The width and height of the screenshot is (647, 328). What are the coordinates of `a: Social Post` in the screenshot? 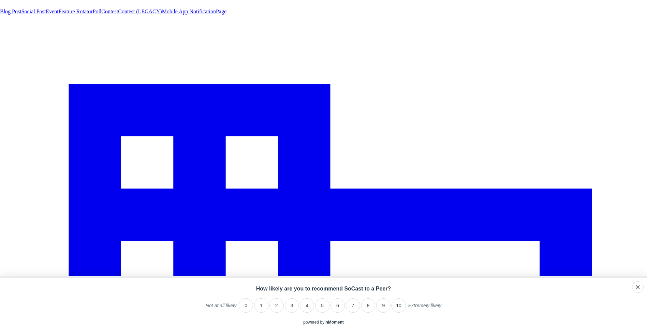 It's located at (34, 11).